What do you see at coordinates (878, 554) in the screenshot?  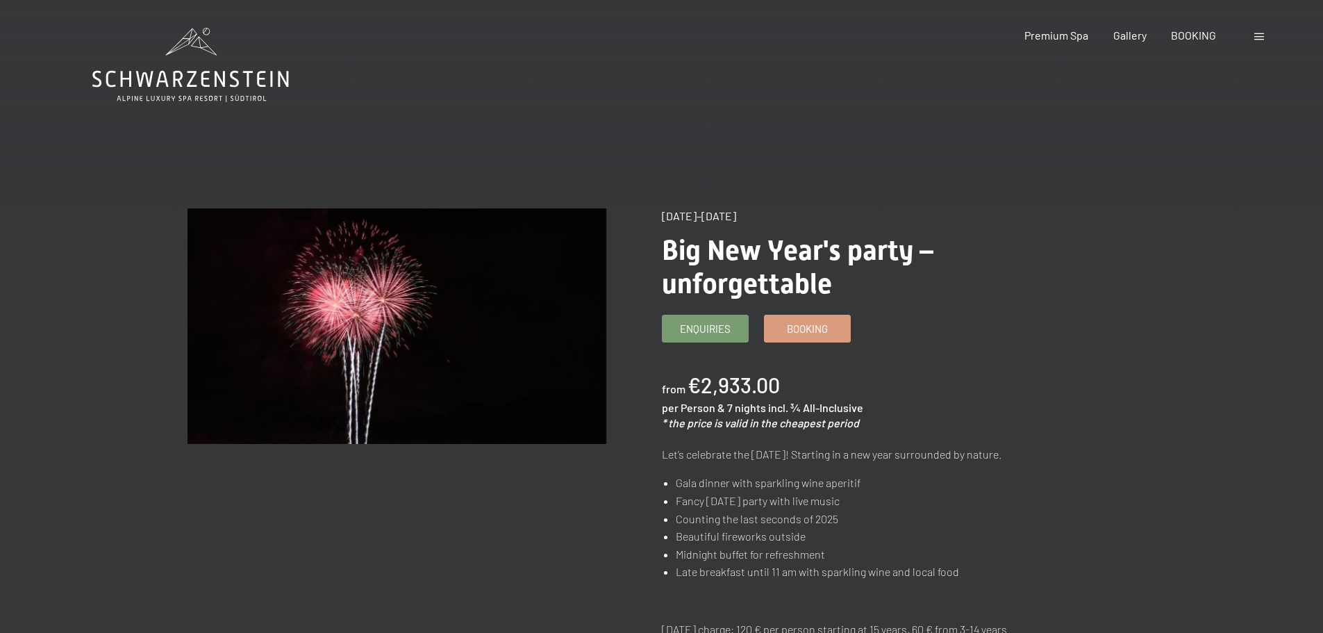 I see `li: Midnight buffet for refreshment` at bounding box center [878, 554].